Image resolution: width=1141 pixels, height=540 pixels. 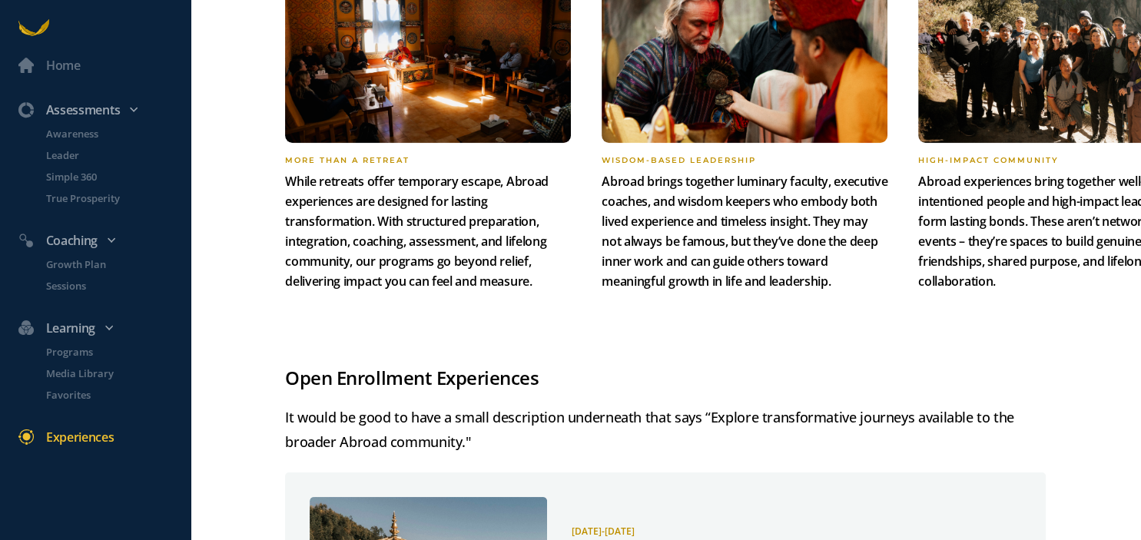 What do you see at coordinates (428, 154) in the screenshot?
I see `h4: More than a Retreat` at bounding box center [428, 154].